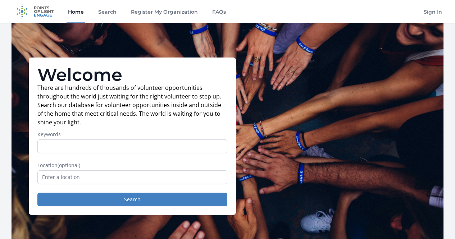 The width and height of the screenshot is (455, 239). What do you see at coordinates (132, 135) in the screenshot?
I see `label: Keywords` at bounding box center [132, 135].